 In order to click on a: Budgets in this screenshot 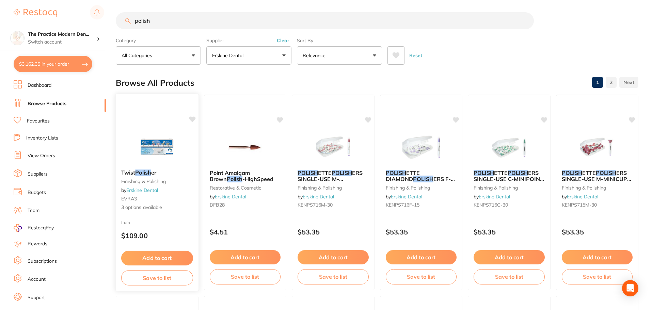, I will do `click(37, 193)`.